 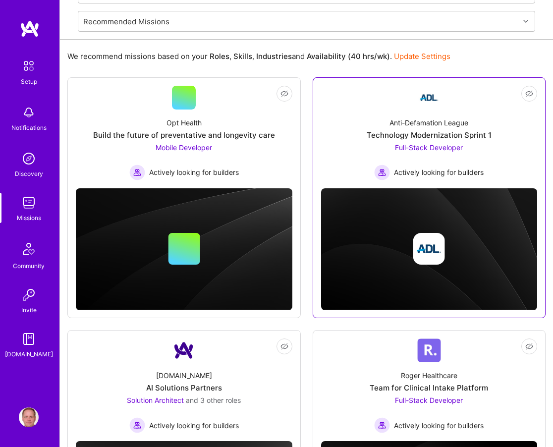 What do you see at coordinates (184, 147) in the screenshot?
I see `span: Mobile Developer` at bounding box center [184, 147].